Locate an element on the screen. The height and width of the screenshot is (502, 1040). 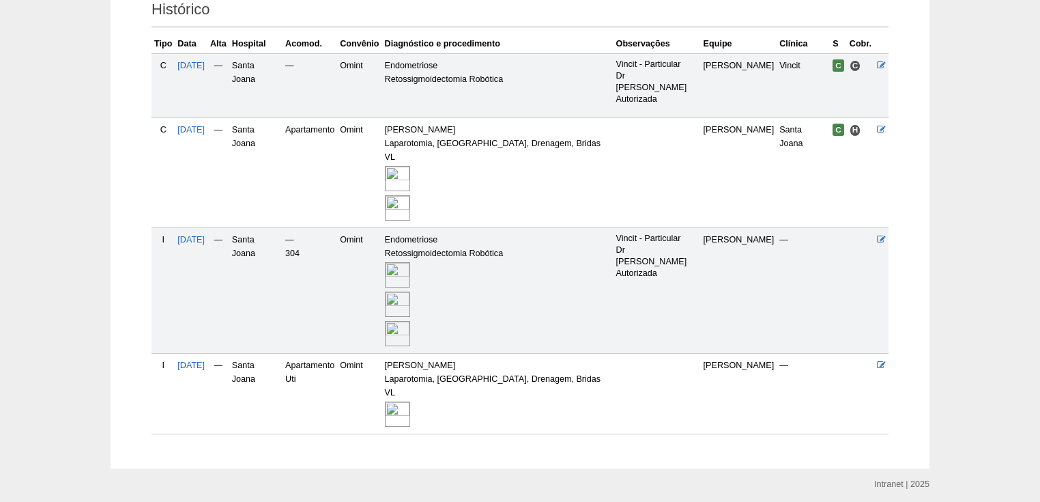
td: — 304 is located at coordinates (310, 291).